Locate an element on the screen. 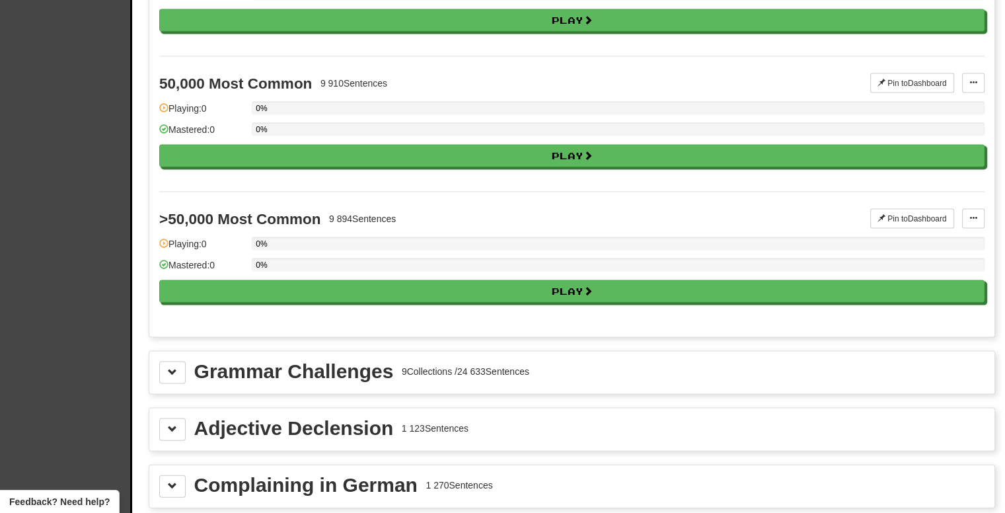 The width and height of the screenshot is (1005, 513). div: 9 Collections / 24 633 Sentences is located at coordinates (465, 371).